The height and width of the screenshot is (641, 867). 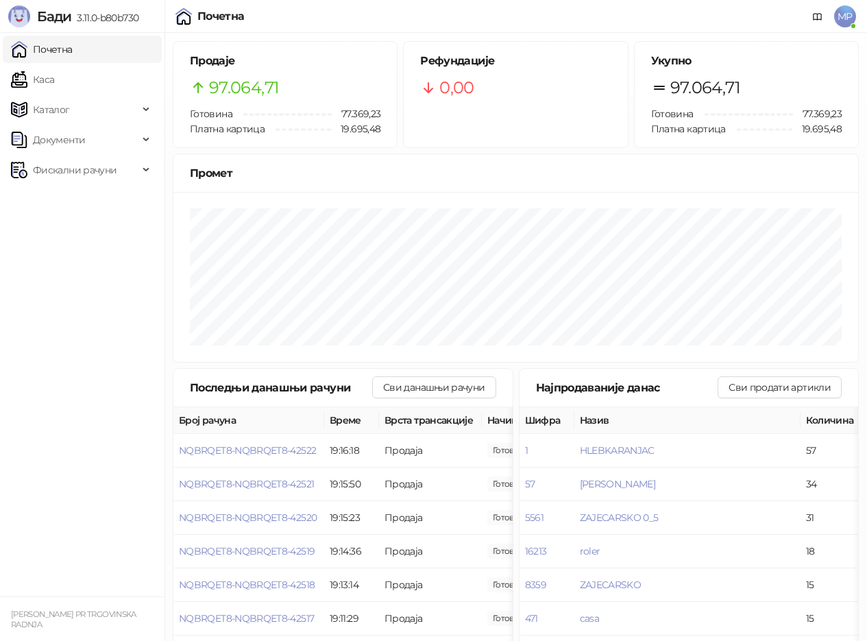 I want to click on button: 5561, so click(x=534, y=517).